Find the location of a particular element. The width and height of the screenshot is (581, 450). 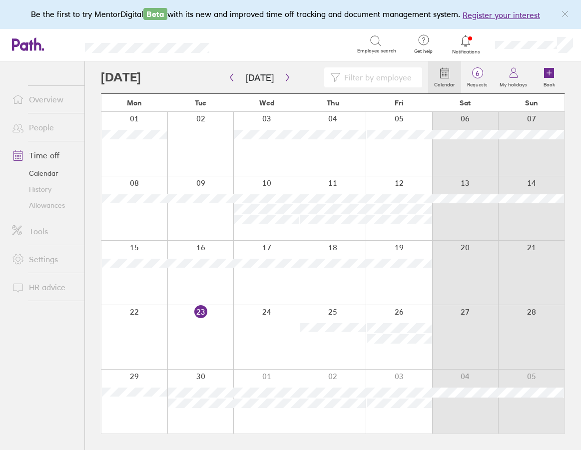

a: My holidays is located at coordinates (513, 77).